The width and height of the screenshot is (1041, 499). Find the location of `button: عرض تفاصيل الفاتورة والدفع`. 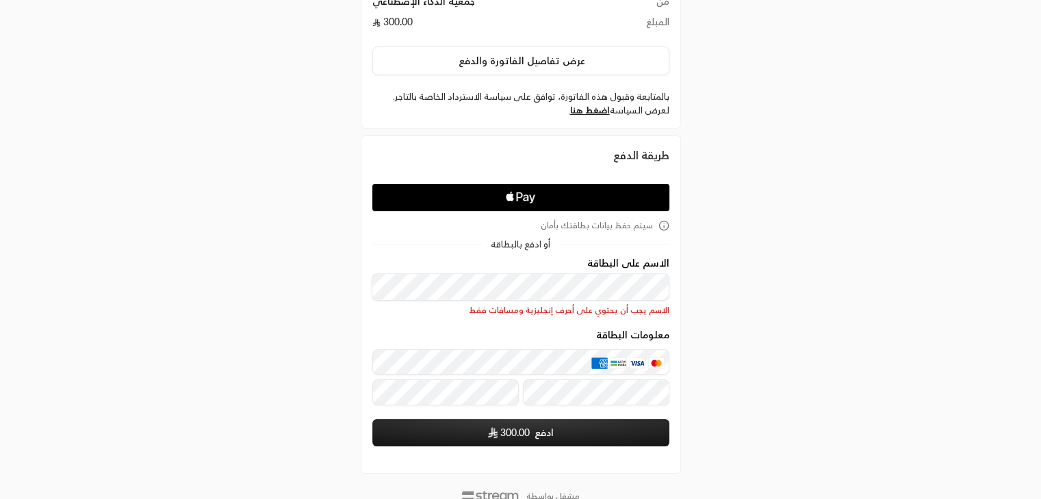

button: عرض تفاصيل الفاتورة والدفع is located at coordinates (521, 61).